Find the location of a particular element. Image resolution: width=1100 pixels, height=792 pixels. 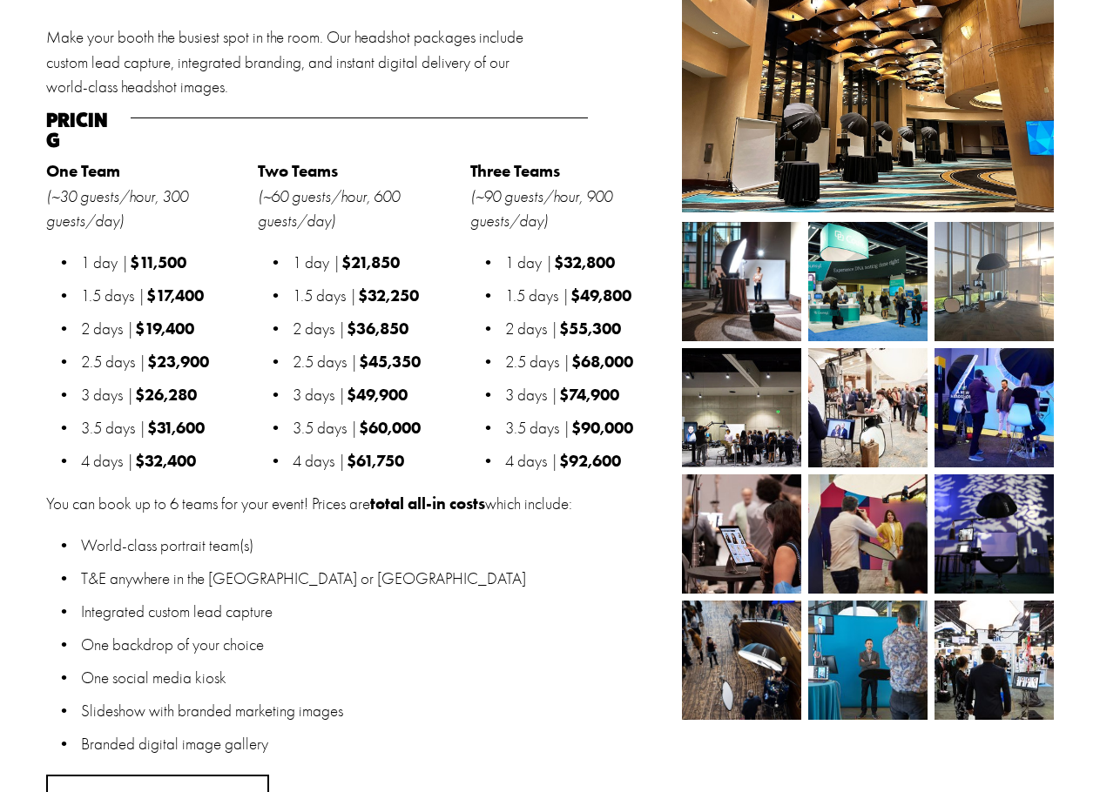

img: 286202452_616350026872286_2990273153452766304_n.jpg is located at coordinates (741, 660).